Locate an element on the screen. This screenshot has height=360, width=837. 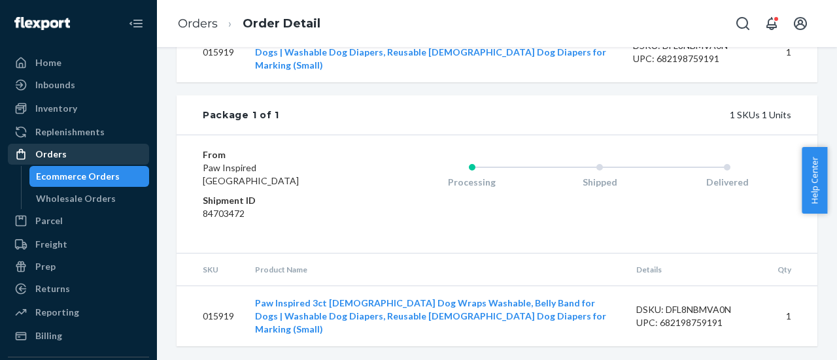
button: Close Navigation is located at coordinates (136, 24).